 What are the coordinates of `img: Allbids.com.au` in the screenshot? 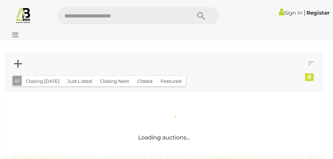 It's located at (23, 15).